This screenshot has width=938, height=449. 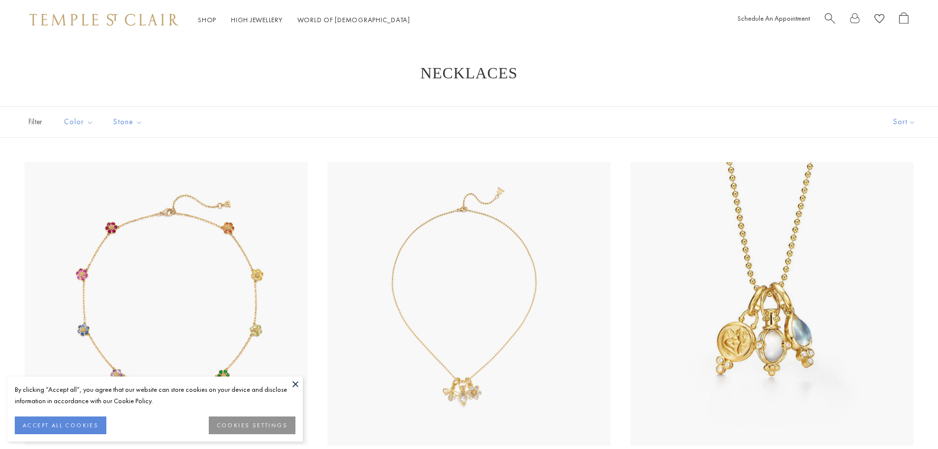 I want to click on nav: Main navigation, so click(x=304, y=20).